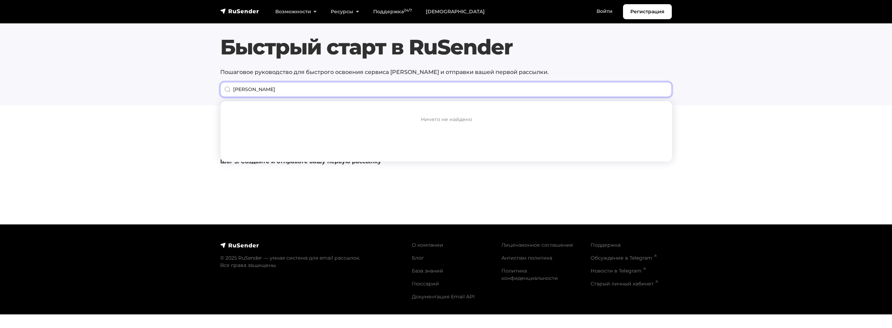 This screenshot has height=328, width=892. What do you see at coordinates (446, 117) in the screenshot?
I see `nav: breadcrumb` at bounding box center [446, 117].